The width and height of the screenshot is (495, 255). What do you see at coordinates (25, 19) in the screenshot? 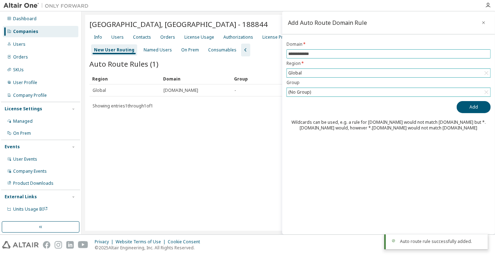
I see `div: Dashboard` at bounding box center [25, 19].